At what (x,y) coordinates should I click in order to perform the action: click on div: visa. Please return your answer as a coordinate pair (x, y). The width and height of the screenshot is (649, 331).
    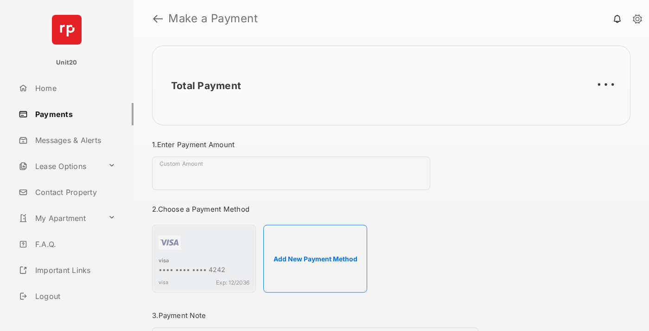
    Looking at the image, I should click on (204, 261).